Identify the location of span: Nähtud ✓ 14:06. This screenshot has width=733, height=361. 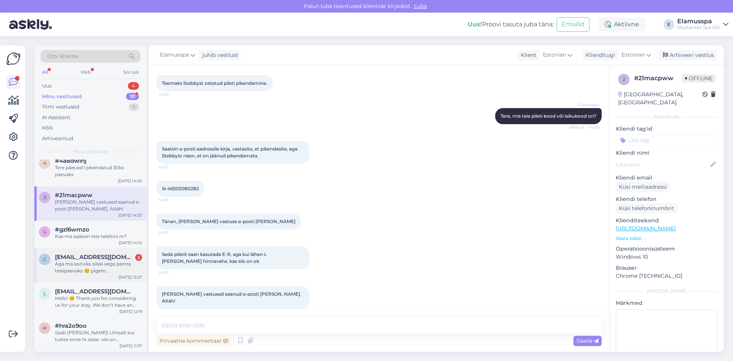
(584, 127).